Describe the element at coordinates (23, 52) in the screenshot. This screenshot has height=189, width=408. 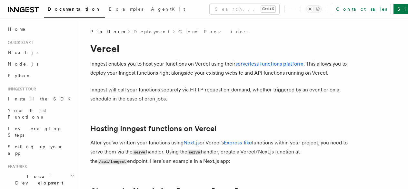
I see `span: Next.js` at that location.